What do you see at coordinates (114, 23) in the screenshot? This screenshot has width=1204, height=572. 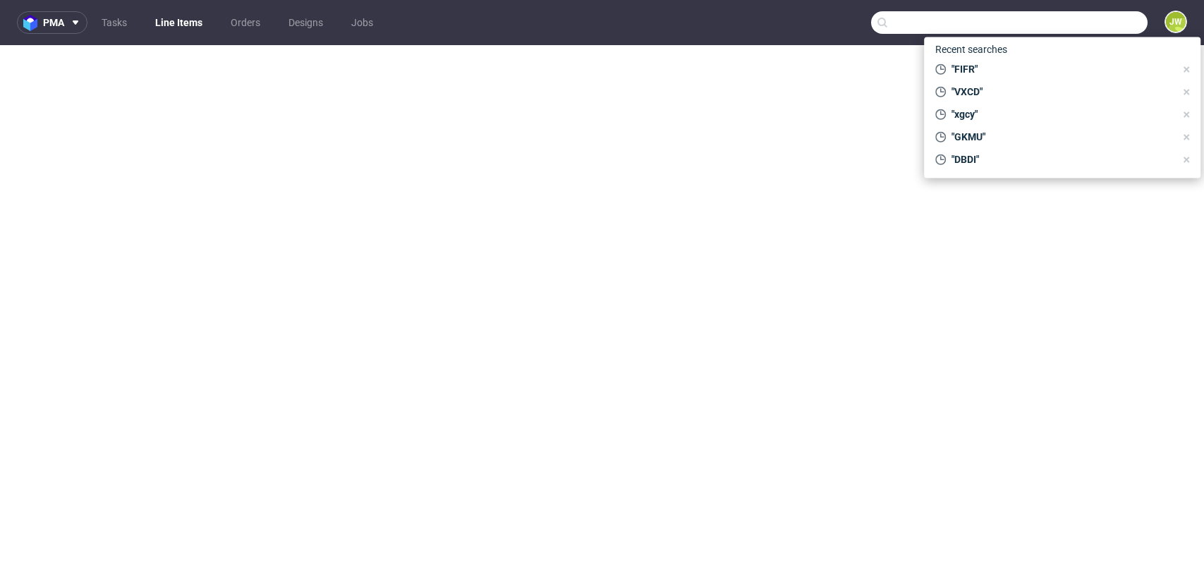 I see `a: Tasks` at bounding box center [114, 23].